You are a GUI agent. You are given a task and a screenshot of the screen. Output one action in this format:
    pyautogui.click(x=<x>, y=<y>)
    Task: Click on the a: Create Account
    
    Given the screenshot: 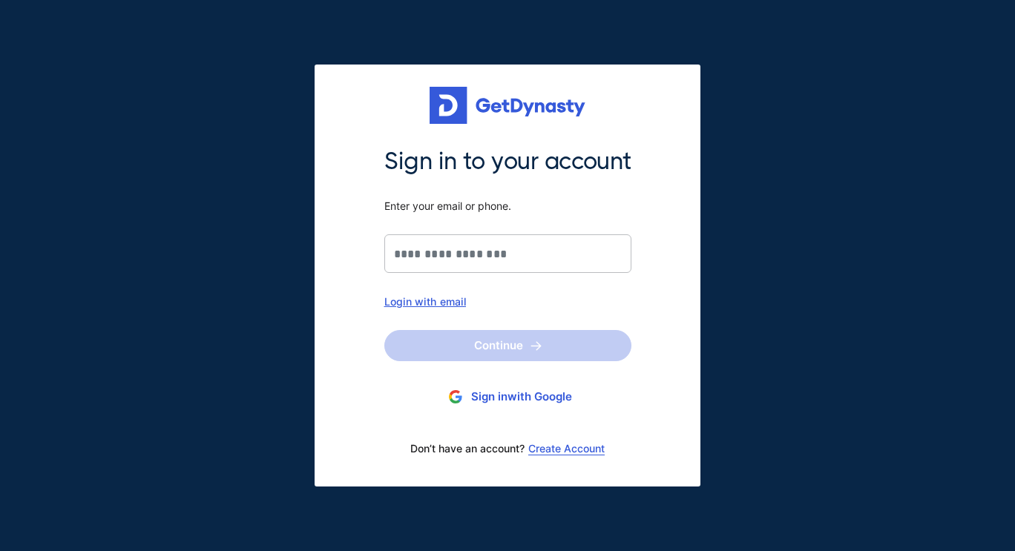 What is the action you would take?
    pyautogui.click(x=566, y=449)
    